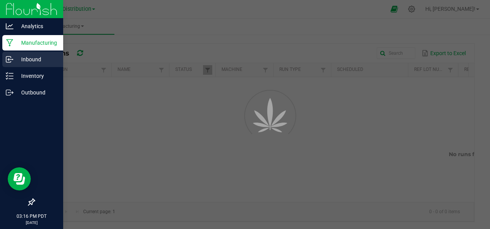  I want to click on p: Inbound, so click(37, 59).